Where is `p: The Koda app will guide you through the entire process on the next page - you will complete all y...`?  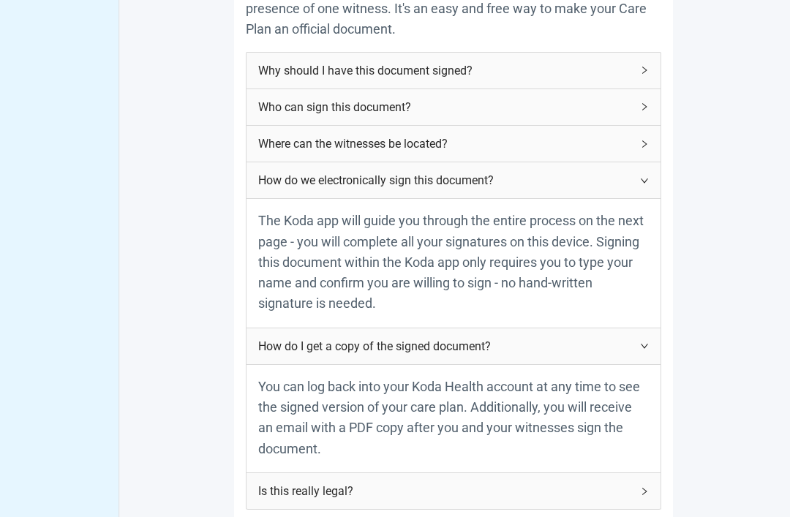
p: The Koda app will guide you through the entire process on the next page - you will complete all y... is located at coordinates (454, 262).